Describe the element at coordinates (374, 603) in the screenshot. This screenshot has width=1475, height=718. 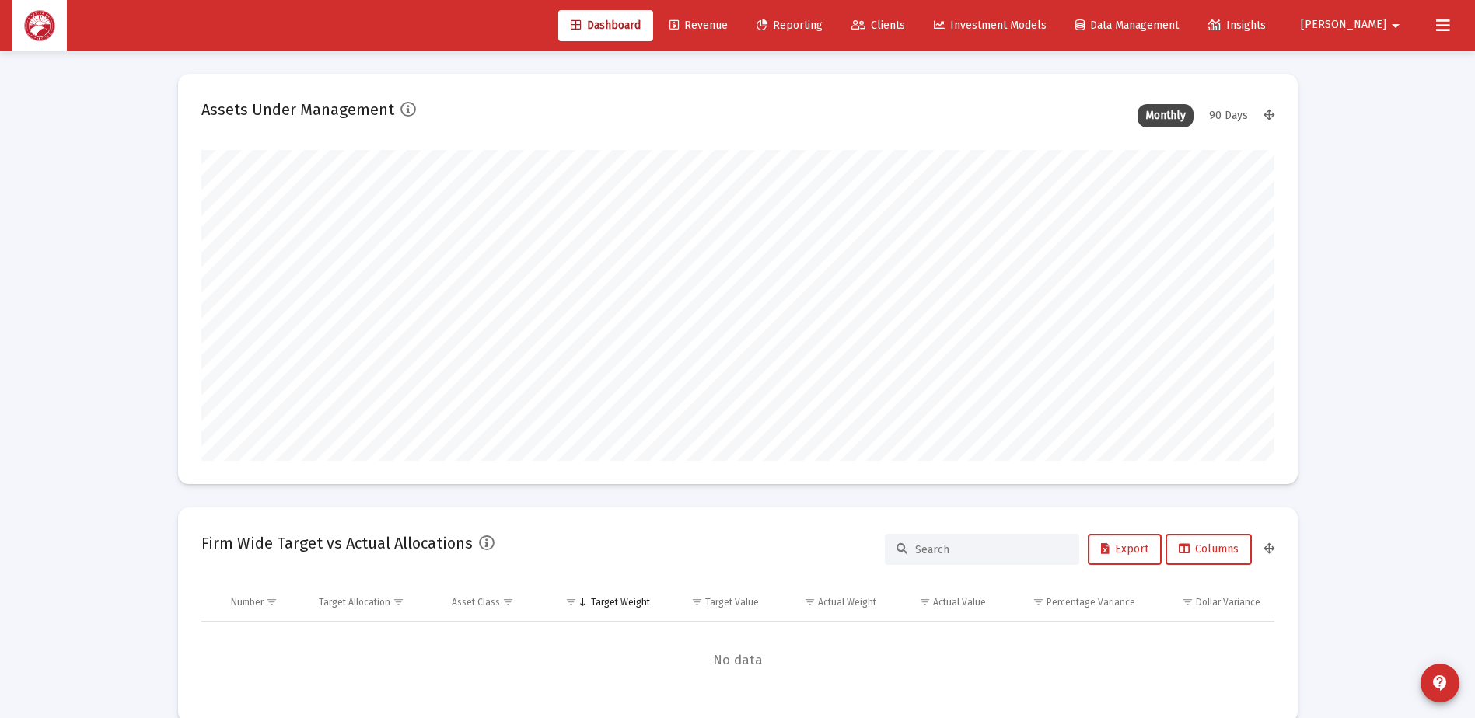
I see `td: Column Target Allocation` at that location.